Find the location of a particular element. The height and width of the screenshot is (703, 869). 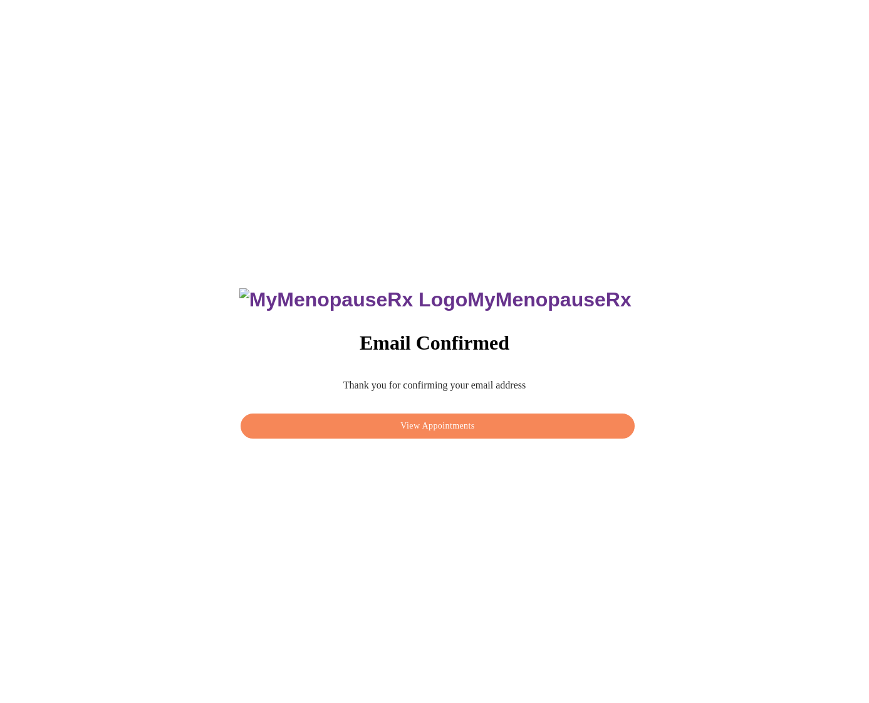

span: View Appointments is located at coordinates (437, 426).